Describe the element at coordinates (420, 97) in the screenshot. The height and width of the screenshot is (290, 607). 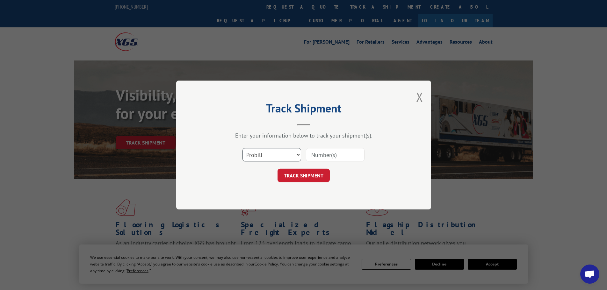
I see `button: Close modal` at that location.